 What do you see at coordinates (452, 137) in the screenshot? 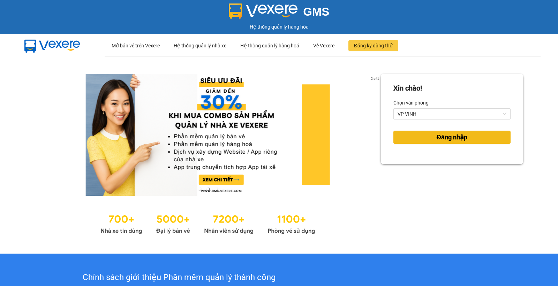
I see `button: Đăng nhập` at bounding box center [452, 137].